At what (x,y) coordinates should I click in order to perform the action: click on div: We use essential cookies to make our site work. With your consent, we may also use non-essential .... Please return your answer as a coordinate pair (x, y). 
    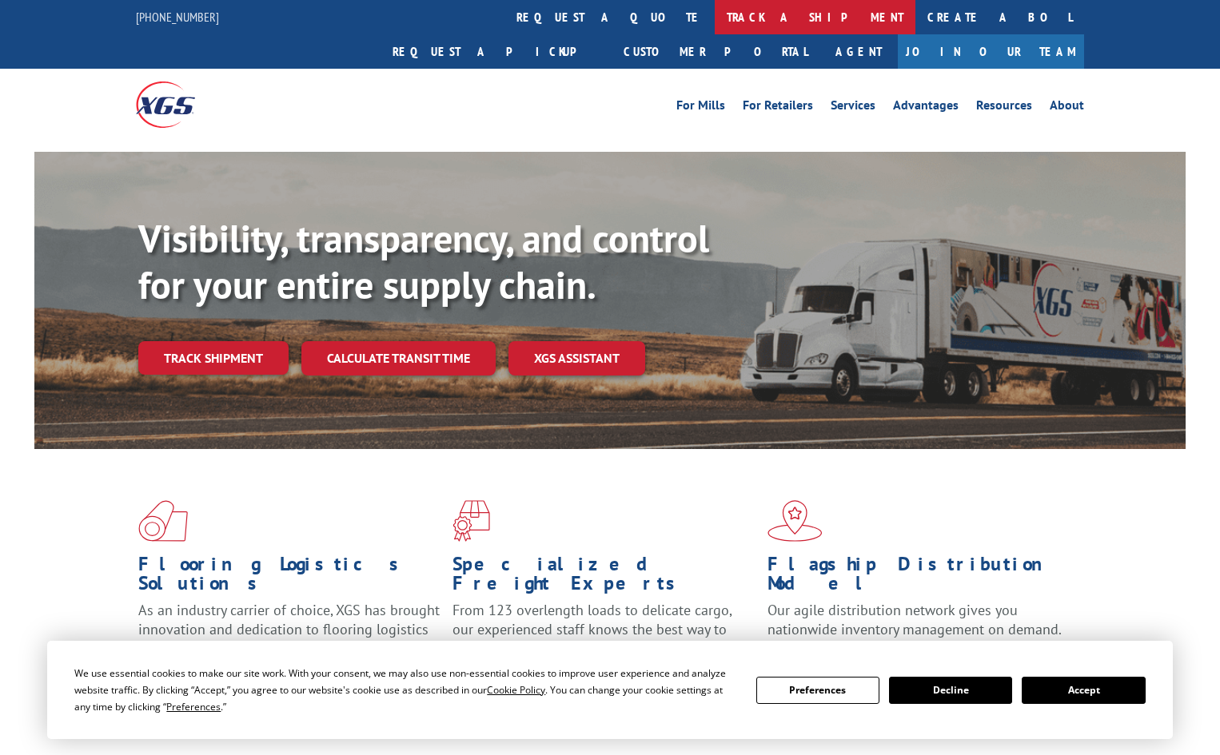
    Looking at the image, I should click on (405, 690).